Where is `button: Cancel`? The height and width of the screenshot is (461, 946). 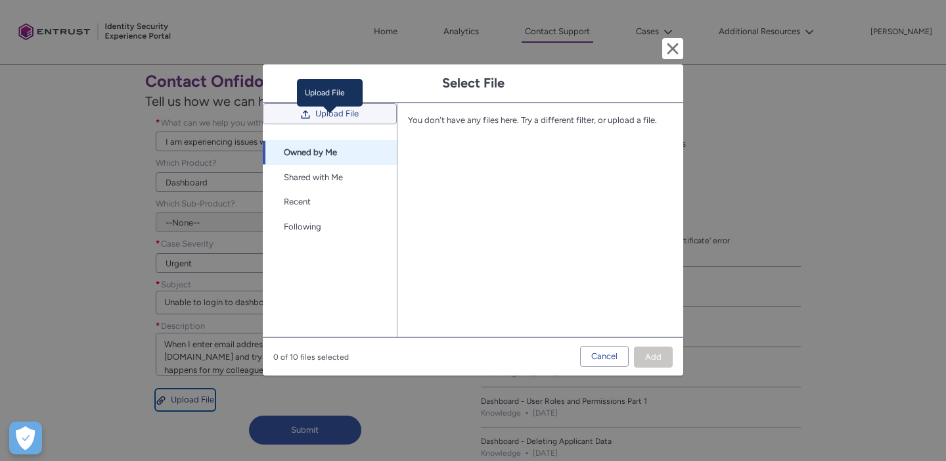 button: Cancel is located at coordinates (605, 356).